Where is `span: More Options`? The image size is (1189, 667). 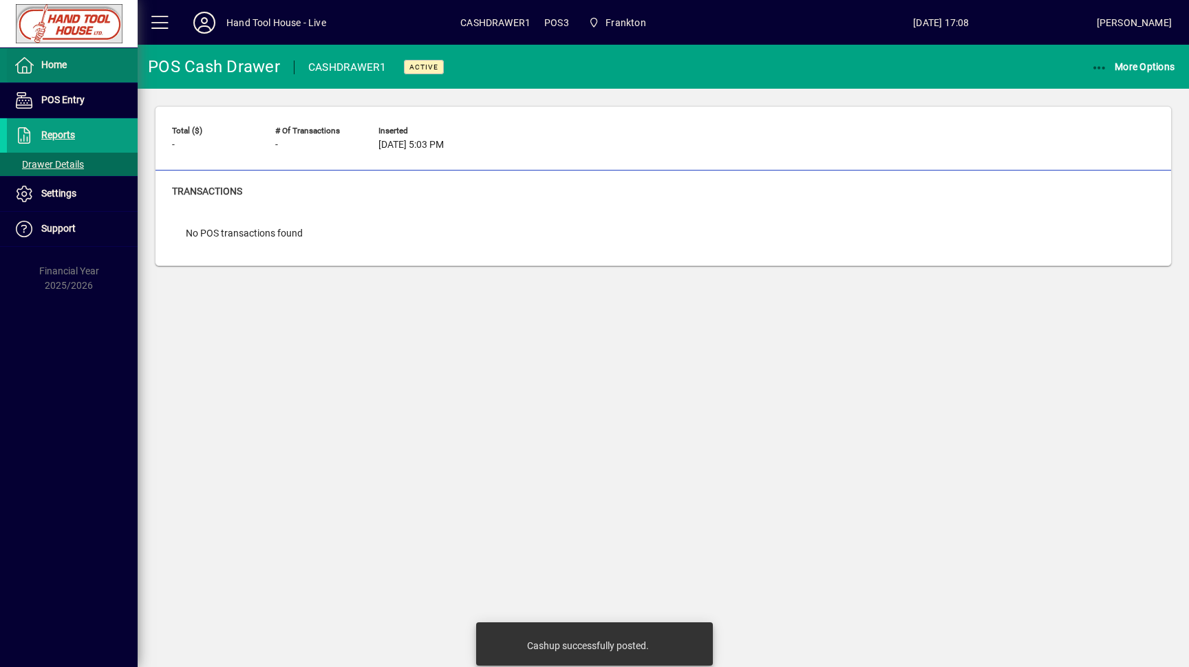
span: More Options is located at coordinates (1133, 67).